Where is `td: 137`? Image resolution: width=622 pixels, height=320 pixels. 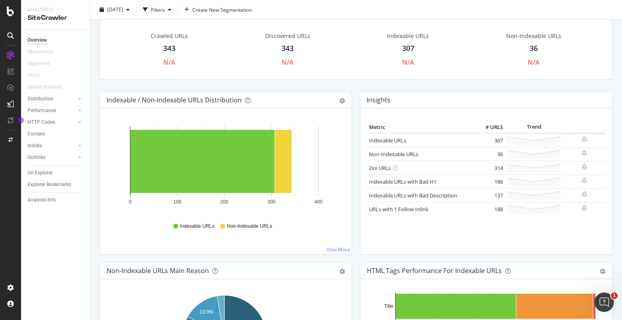
td: 137 is located at coordinates (489, 196).